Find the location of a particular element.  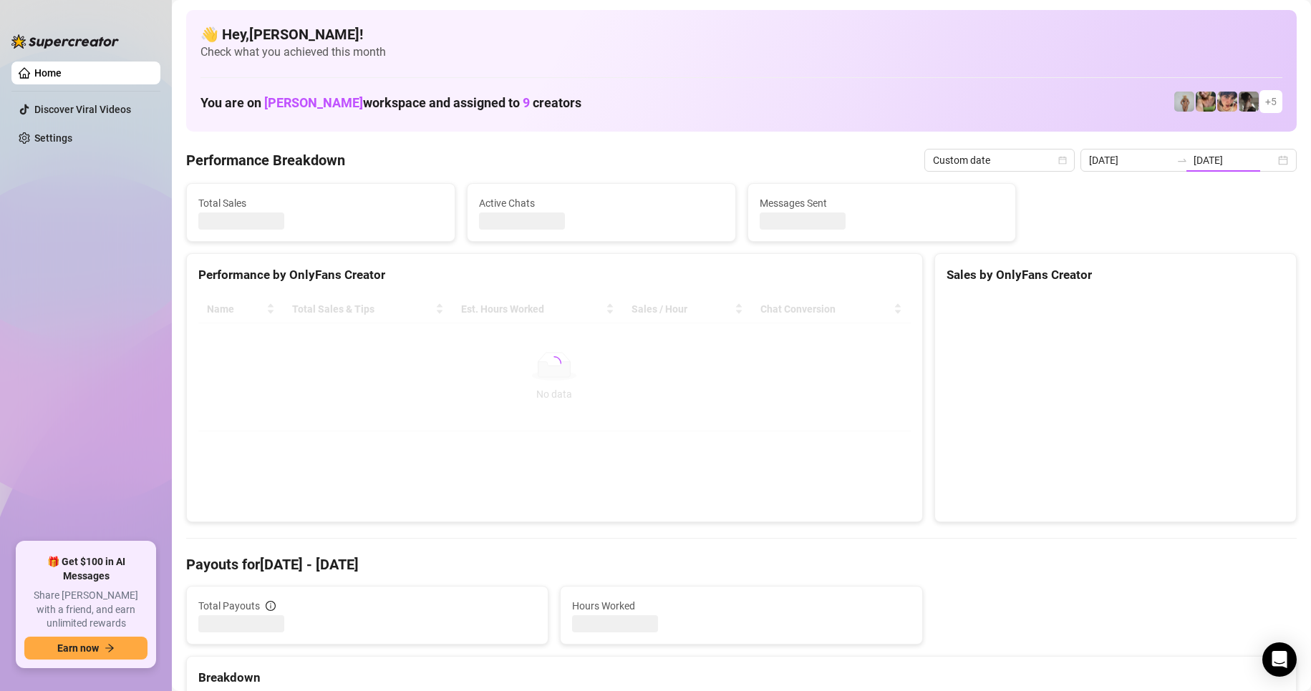

span: Custom date is located at coordinates (999, 160).